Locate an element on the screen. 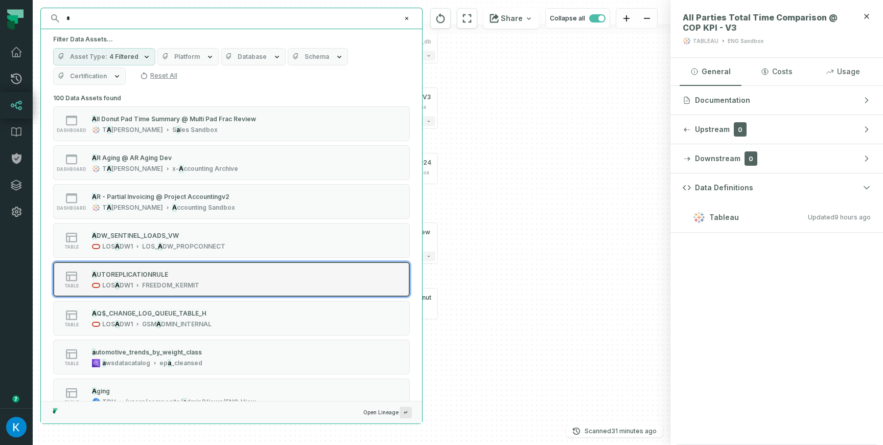 The width and height of the screenshot is (883, 445). button: tableLOSADW1LOS_ADW_PROPCONNECT is located at coordinates (232, 240).